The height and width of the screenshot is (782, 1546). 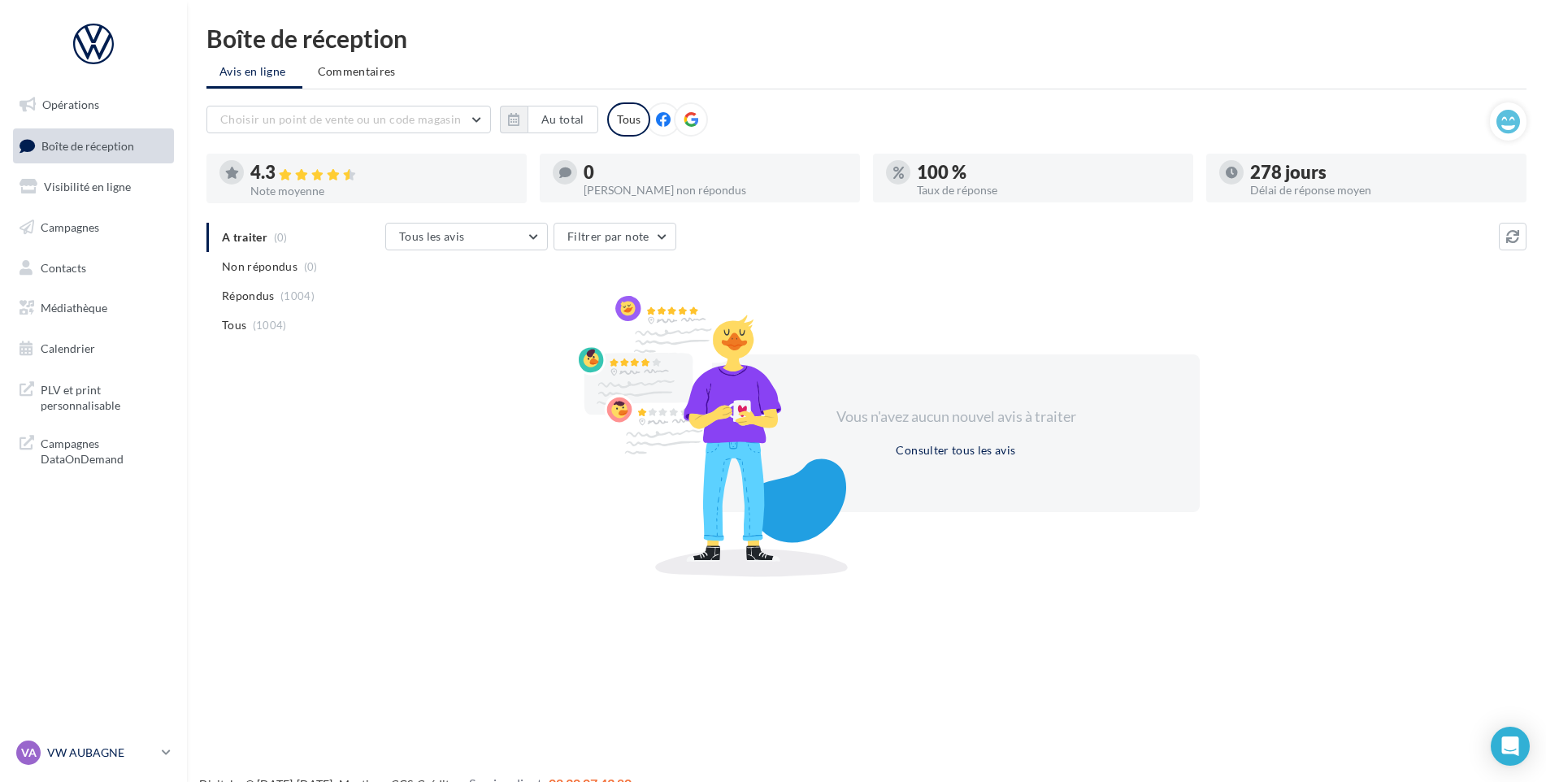 I want to click on button: Filtrer par note, so click(x=615, y=237).